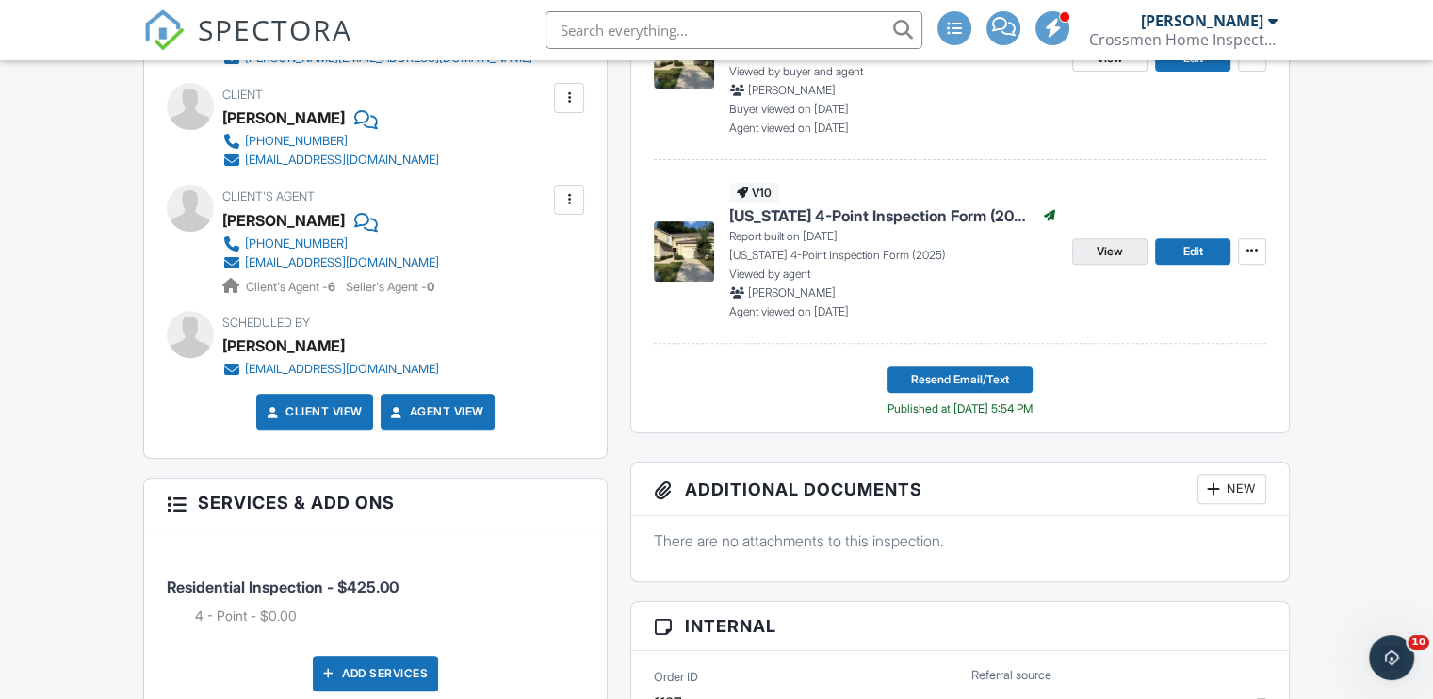  I want to click on h3: Services & Add ons, so click(375, 503).